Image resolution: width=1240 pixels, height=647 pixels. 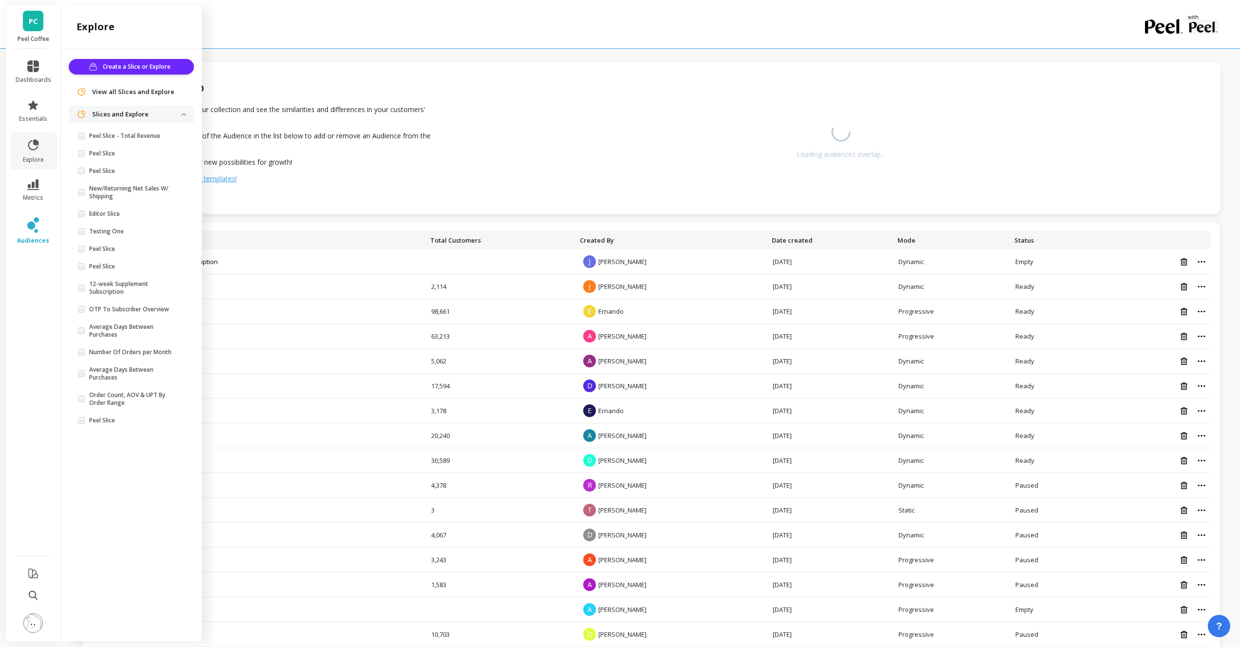 What do you see at coordinates (500, 361) in the screenshot?
I see `td: 5,062` at bounding box center [500, 361].